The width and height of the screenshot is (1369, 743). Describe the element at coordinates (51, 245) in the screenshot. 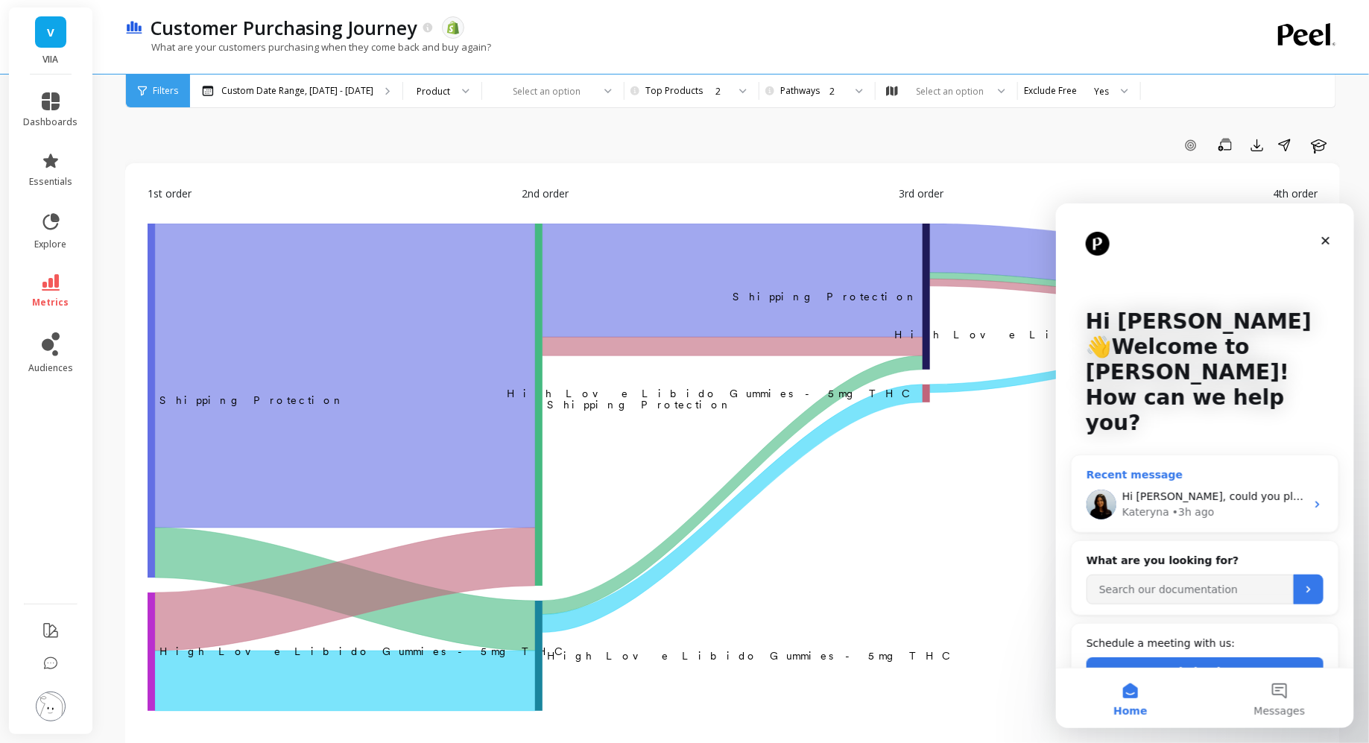

I see `span: explore` at that location.